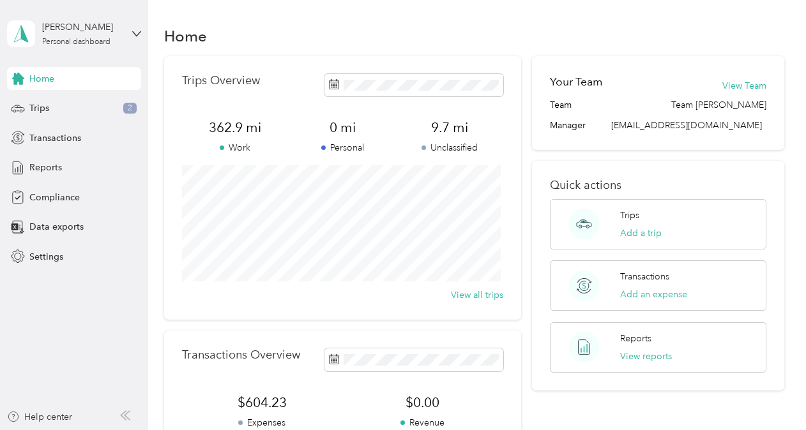 Image resolution: width=806 pixels, height=430 pixels. What do you see at coordinates (76, 42) in the screenshot?
I see `div: Personal dashboard` at bounding box center [76, 42].